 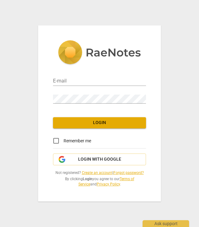 I want to click on button: Login with Google, so click(x=99, y=159).